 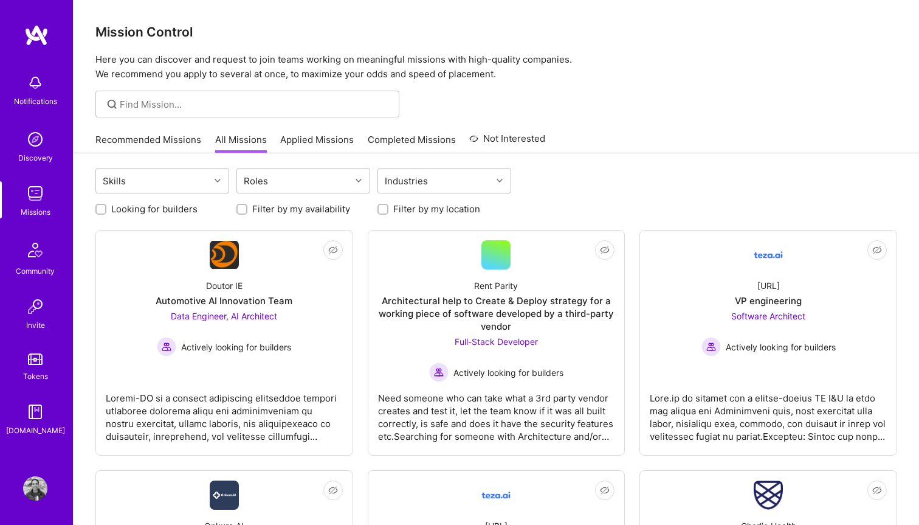 I want to click on a: Company LogoDoutor IEAutomotive AI Innovation TeamData Engineer, AI Architect Actively looking fo..., so click(x=224, y=342).